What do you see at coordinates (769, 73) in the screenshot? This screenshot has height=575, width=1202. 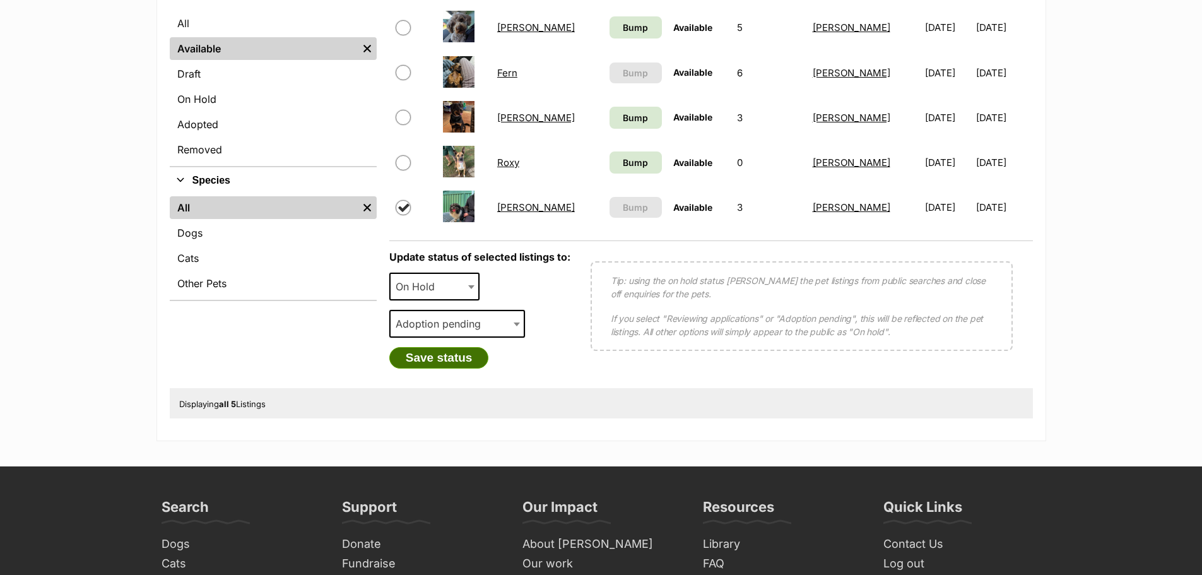 I see `td: 6` at bounding box center [769, 73].